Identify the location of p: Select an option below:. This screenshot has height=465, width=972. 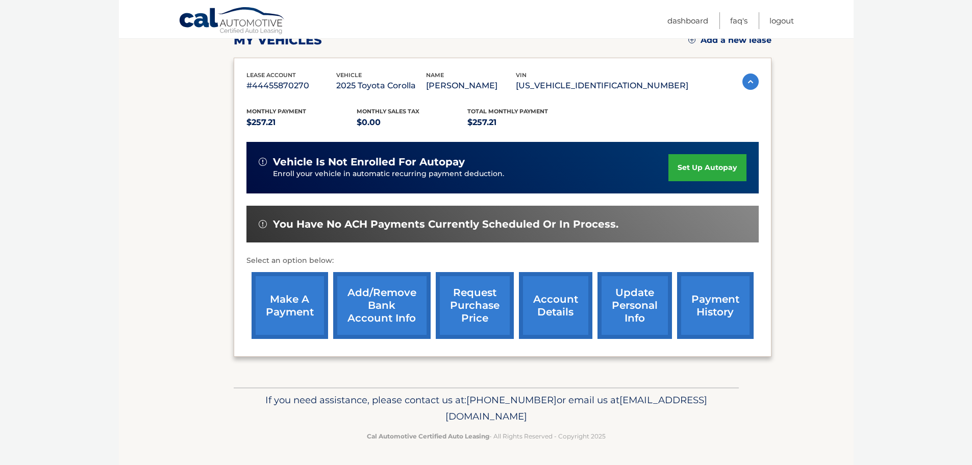
(503, 261).